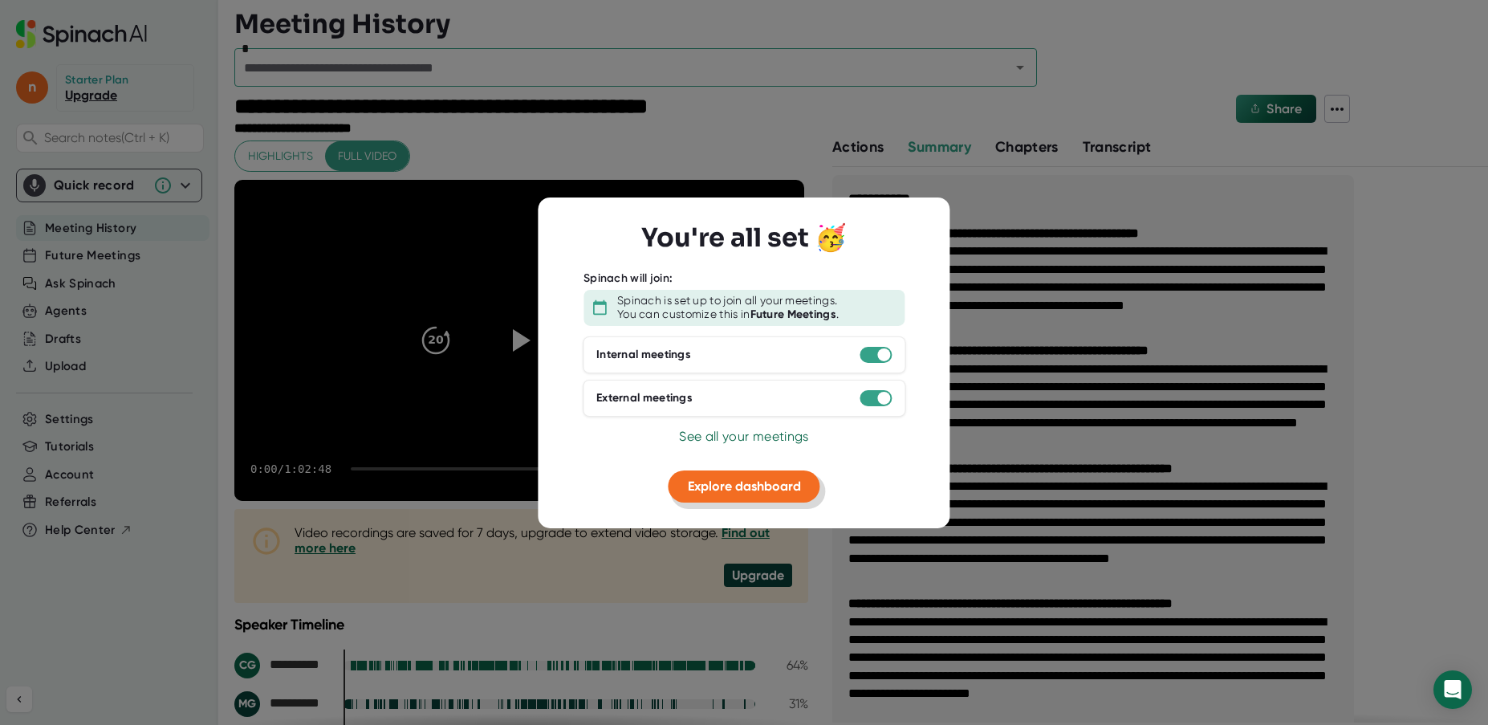  Describe the element at coordinates (1453, 690) in the screenshot. I see `div: Open Intercom Messenger` at that location.